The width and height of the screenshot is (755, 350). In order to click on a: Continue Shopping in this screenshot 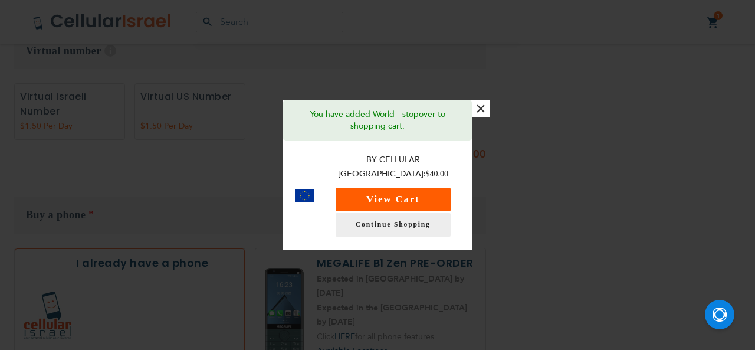, I will do `click(393, 225)`.